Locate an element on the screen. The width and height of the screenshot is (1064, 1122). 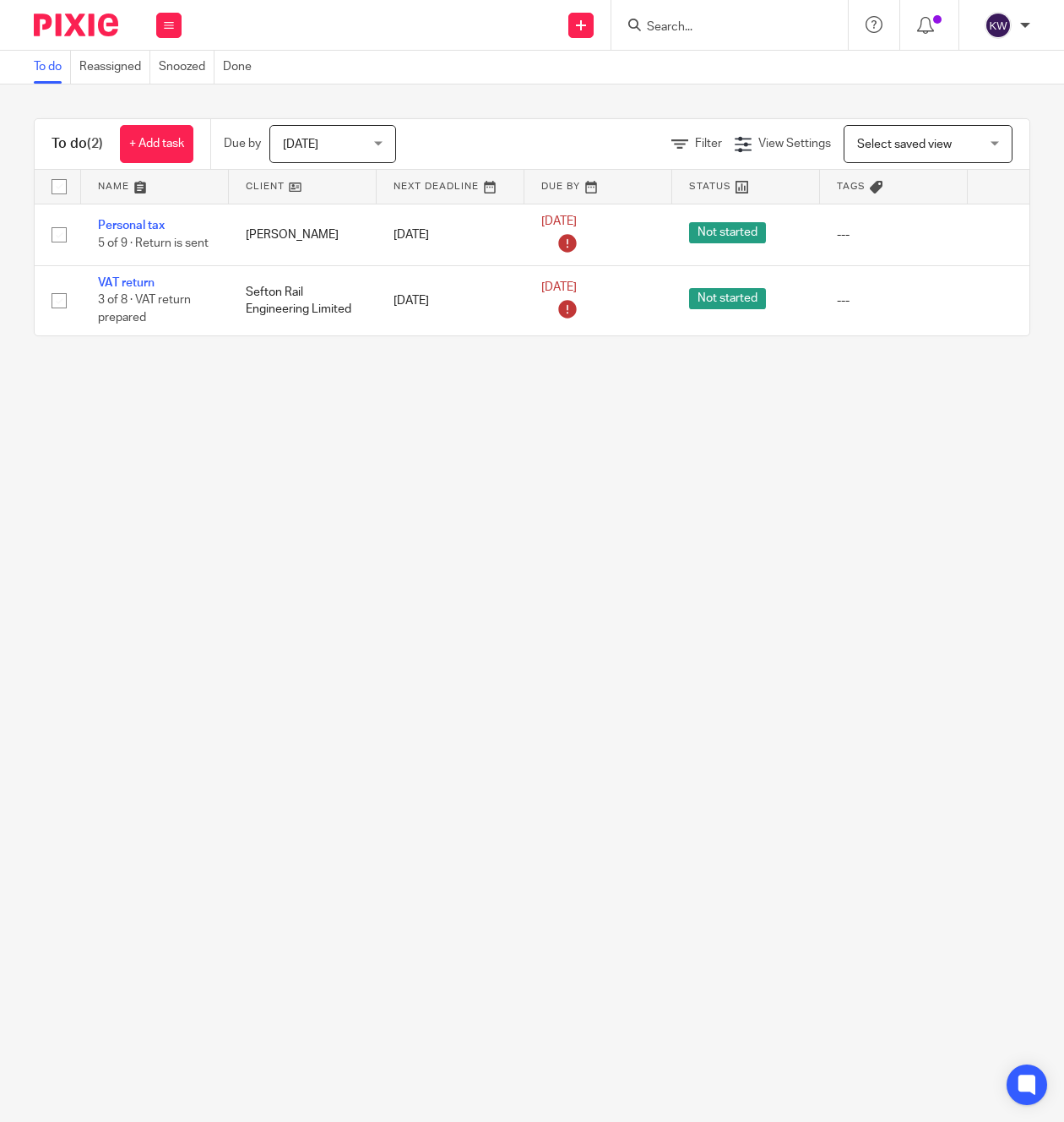
span: (2) is located at coordinates (95, 144).